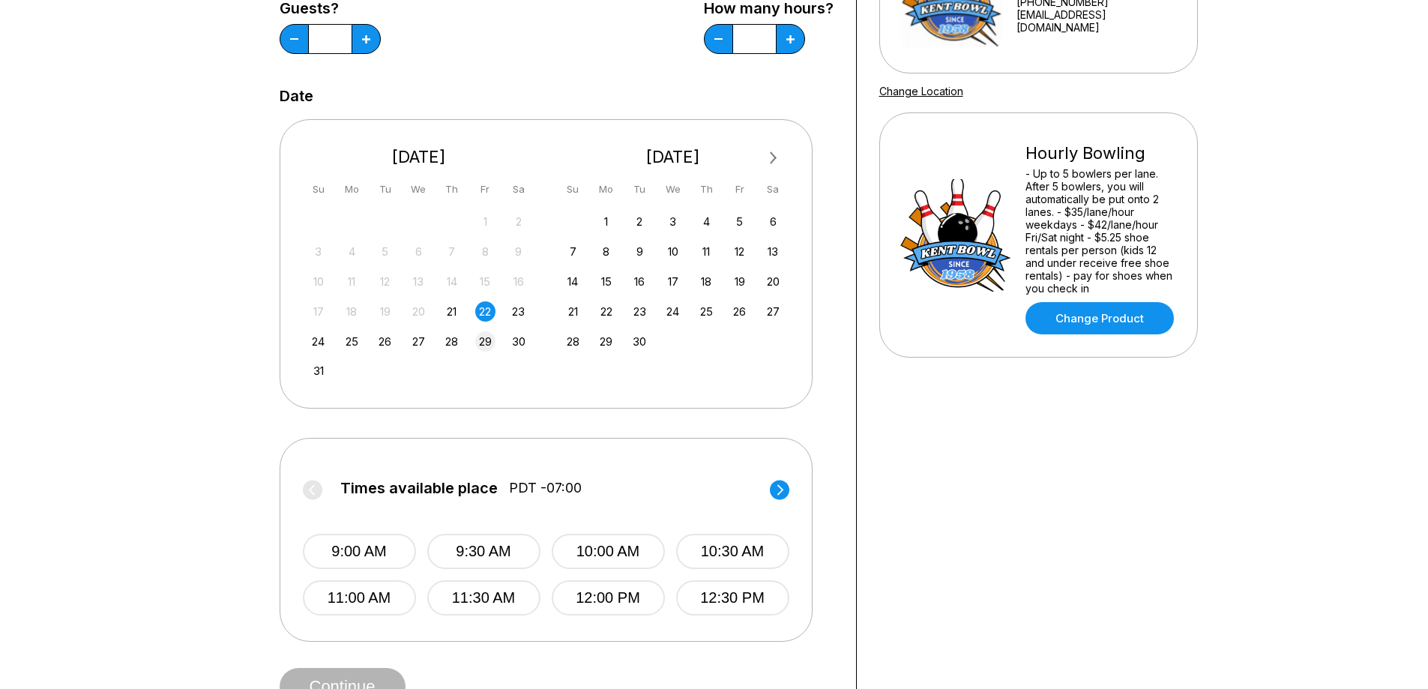 The width and height of the screenshot is (1428, 689). I want to click on div: Choose Friday, September 26th, 2025, so click(739, 311).